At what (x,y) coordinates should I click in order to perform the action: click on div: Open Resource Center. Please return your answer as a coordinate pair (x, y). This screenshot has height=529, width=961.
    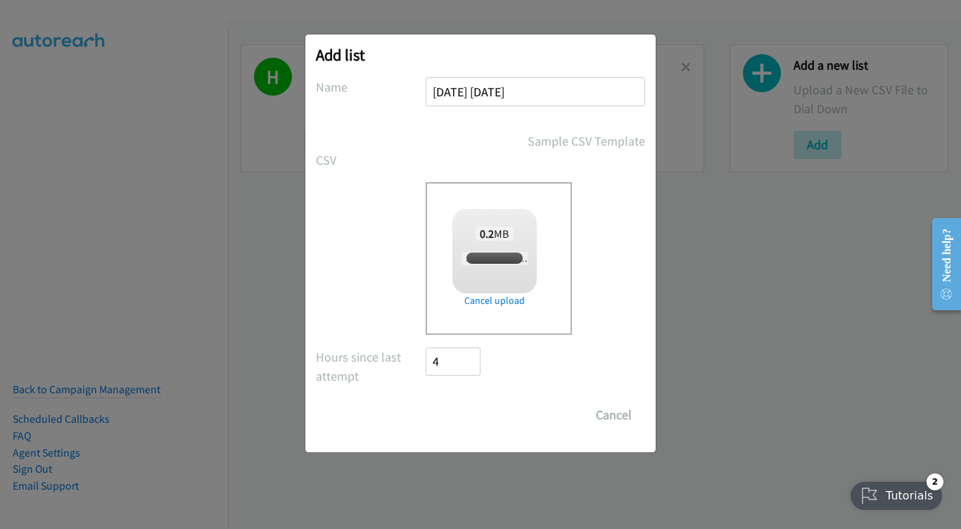
    Looking at the image, I should click on (26, 56).